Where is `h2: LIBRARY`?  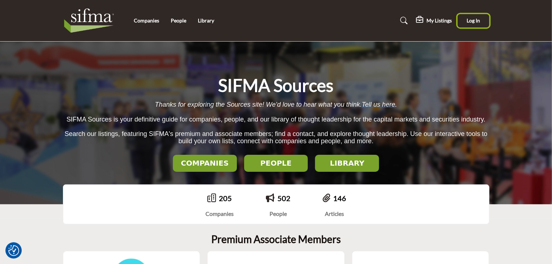 h2: LIBRARY is located at coordinates (347, 163).